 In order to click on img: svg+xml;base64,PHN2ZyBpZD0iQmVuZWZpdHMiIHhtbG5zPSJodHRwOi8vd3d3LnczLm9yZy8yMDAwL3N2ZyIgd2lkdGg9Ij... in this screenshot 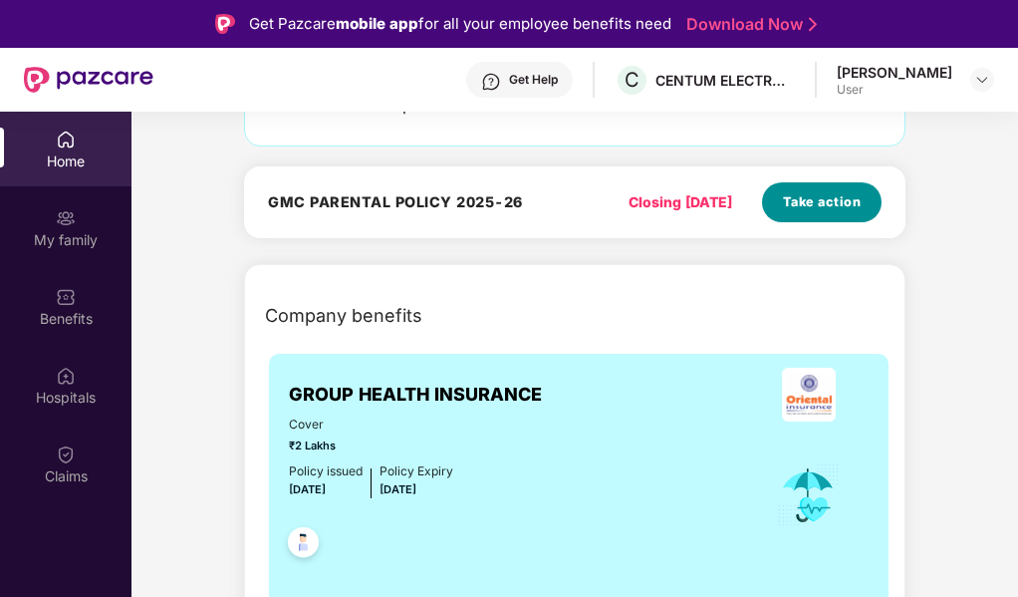, I will do `click(66, 297)`.